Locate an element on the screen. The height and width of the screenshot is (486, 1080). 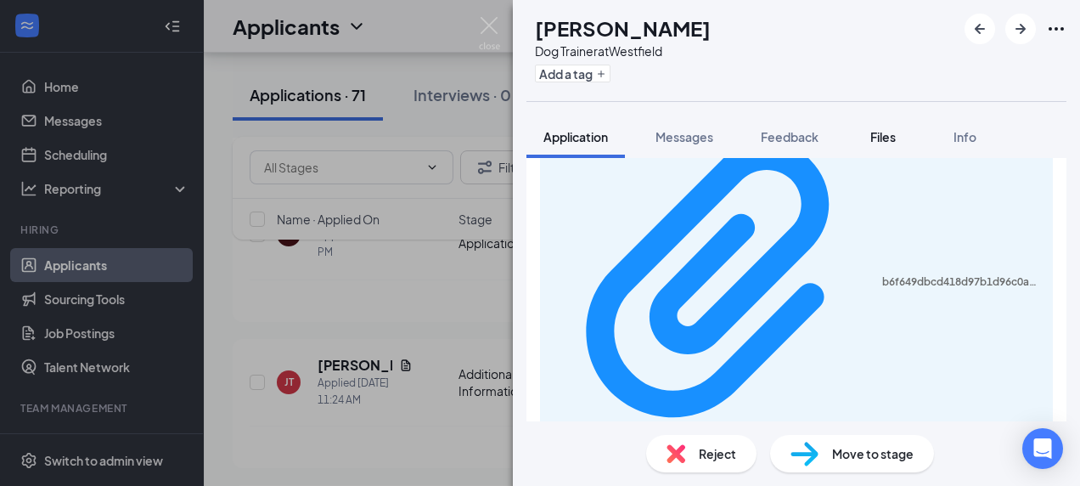
button: ArrowLeftNew is located at coordinates (980, 29).